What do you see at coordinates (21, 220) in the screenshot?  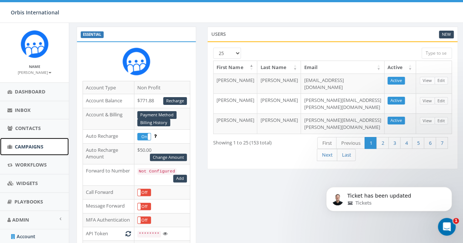 I see `span: Admin` at bounding box center [21, 220].